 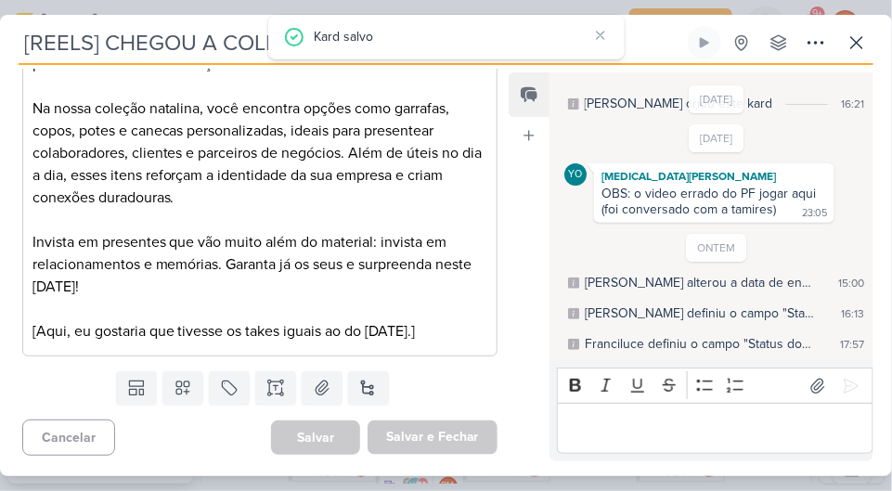 I want to click on div: OBS: o video errado do PF jogar aqui (foi conversado com a tamires), so click(x=711, y=201).